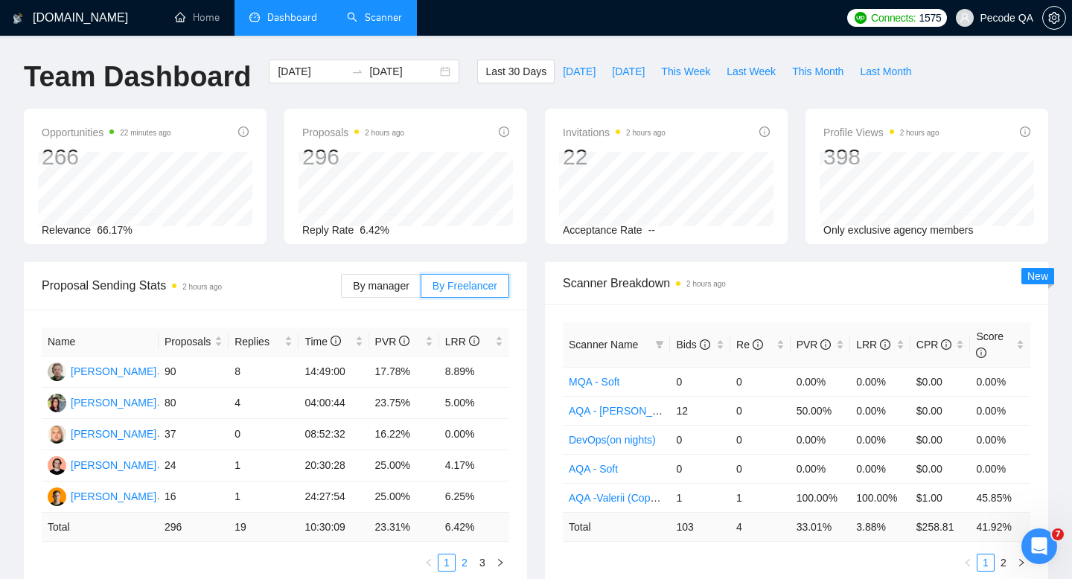  What do you see at coordinates (256, 479) in the screenshot?
I see `a: Відкрити в довідковому центрі` at bounding box center [256, 479].